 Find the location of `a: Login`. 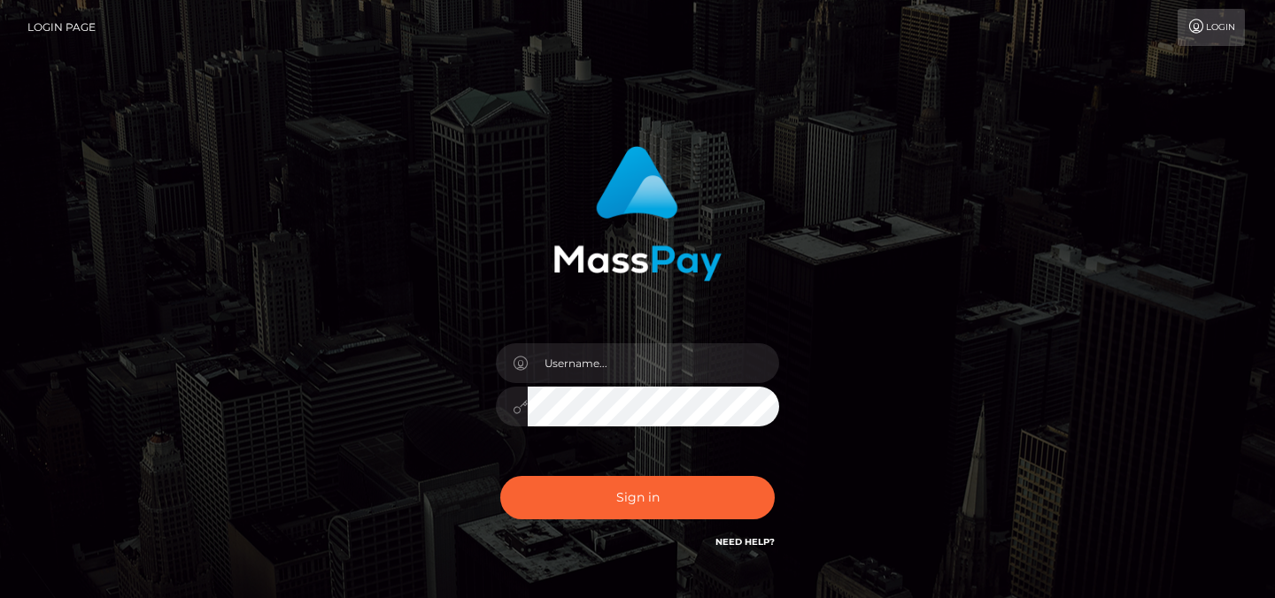

a: Login is located at coordinates (1211, 27).